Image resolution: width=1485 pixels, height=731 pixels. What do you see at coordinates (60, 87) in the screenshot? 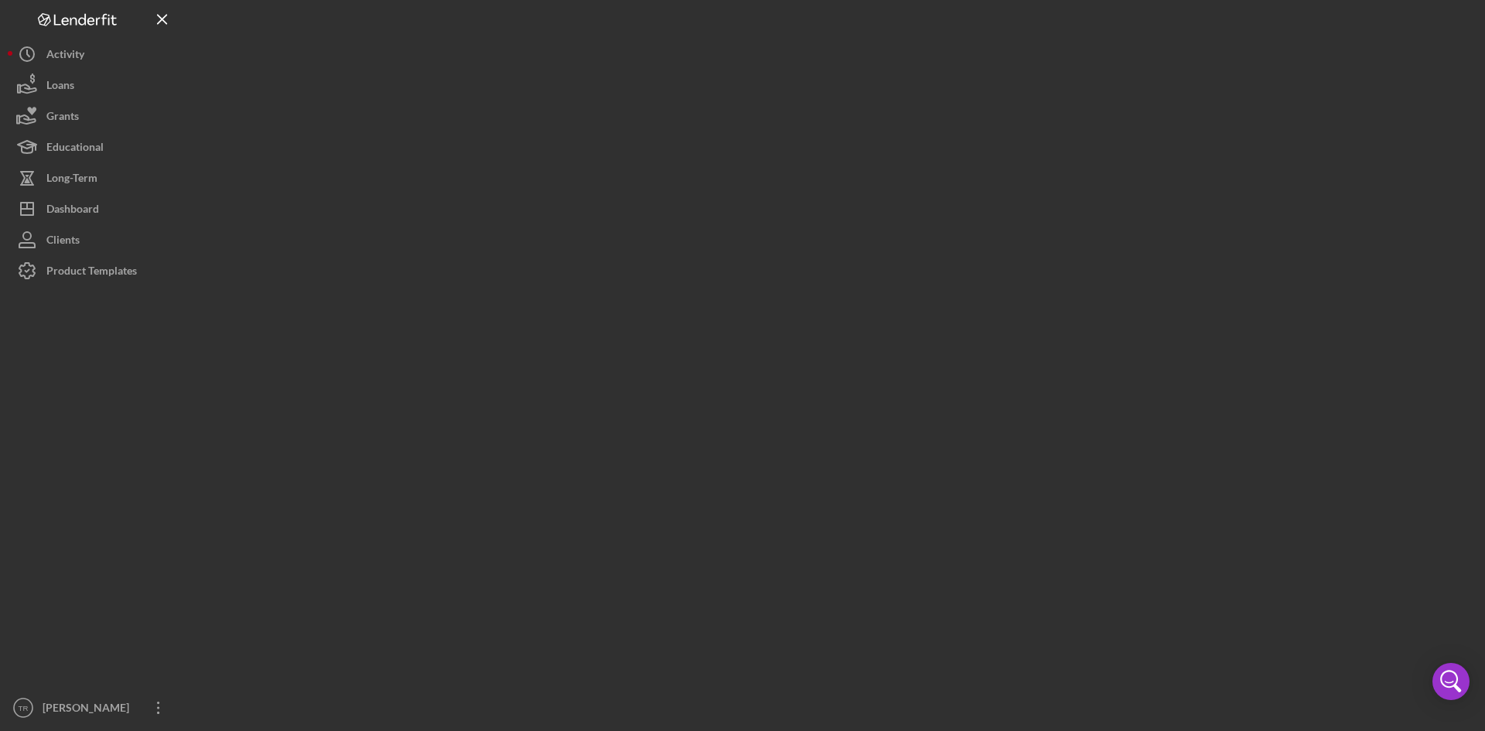
I see `div: Loans` at bounding box center [60, 87].